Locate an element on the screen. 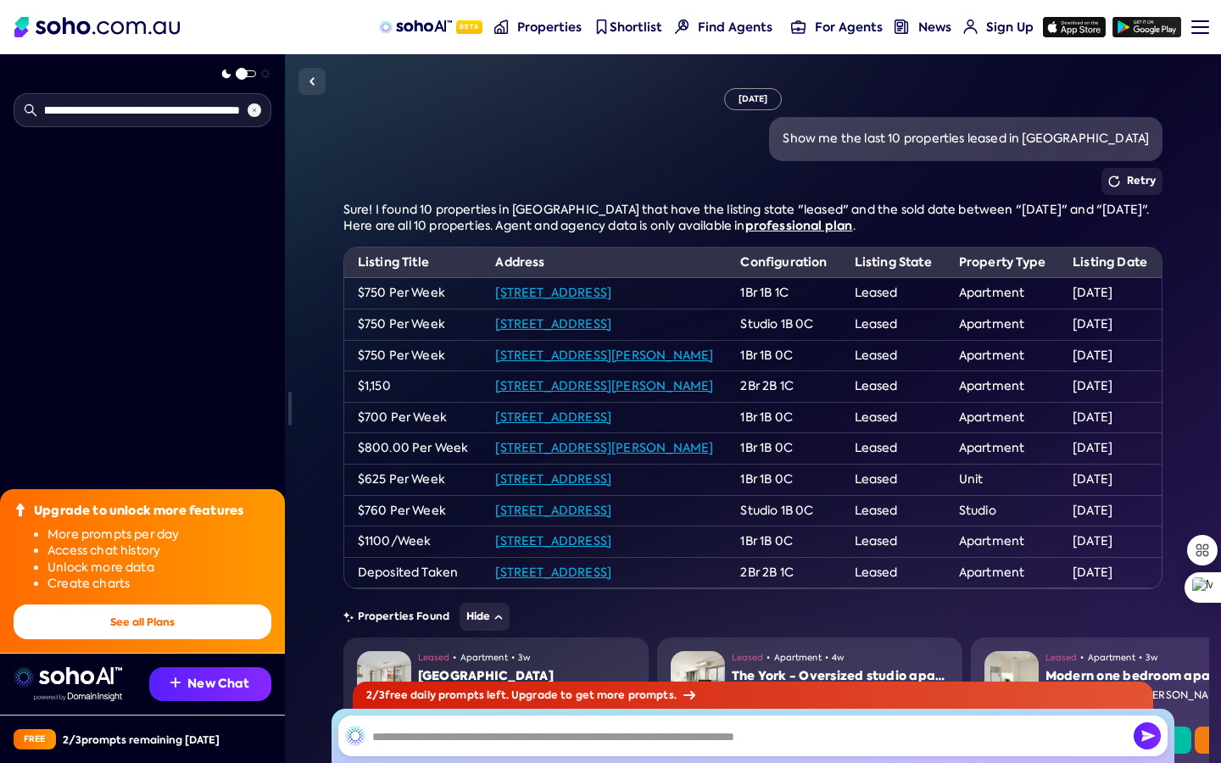  td: $1100/Week is located at coordinates (413, 542).